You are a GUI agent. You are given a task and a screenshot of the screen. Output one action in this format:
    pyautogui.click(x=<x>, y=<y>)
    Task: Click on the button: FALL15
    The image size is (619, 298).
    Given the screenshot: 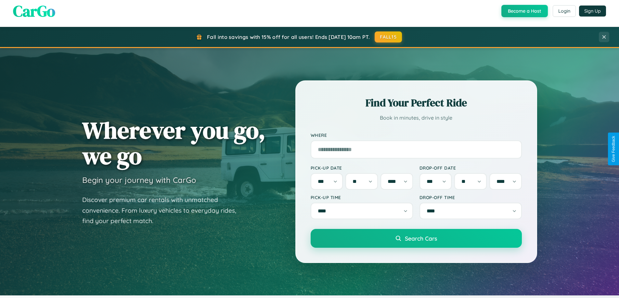 What is the action you would take?
    pyautogui.click(x=388, y=37)
    